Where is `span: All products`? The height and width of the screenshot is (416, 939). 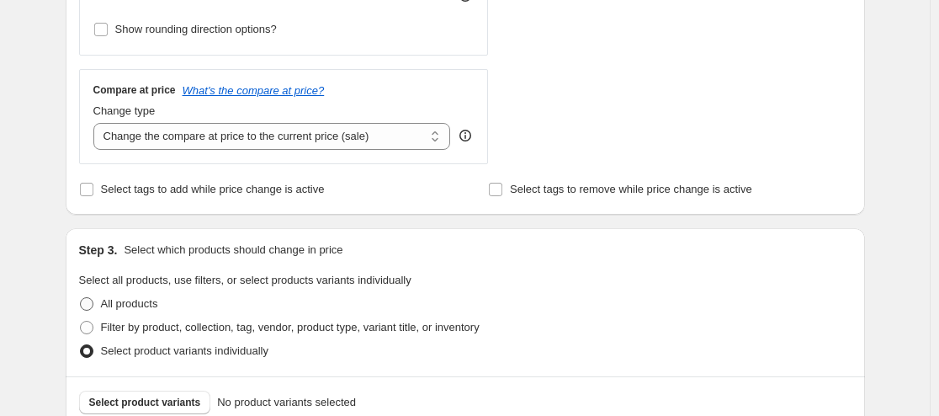
span: All products is located at coordinates (130, 303).